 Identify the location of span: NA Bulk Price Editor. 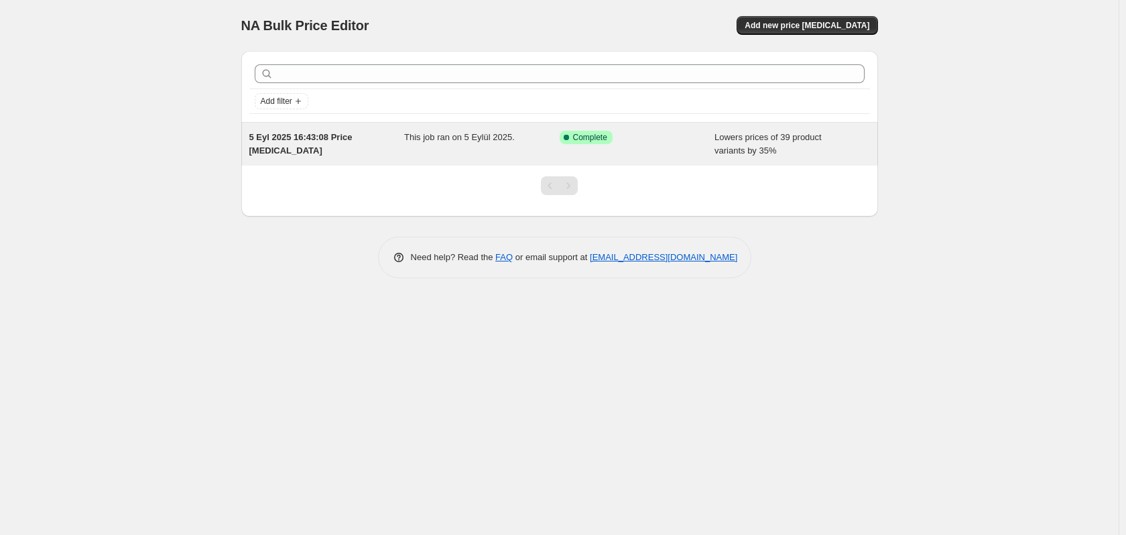
(305, 25).